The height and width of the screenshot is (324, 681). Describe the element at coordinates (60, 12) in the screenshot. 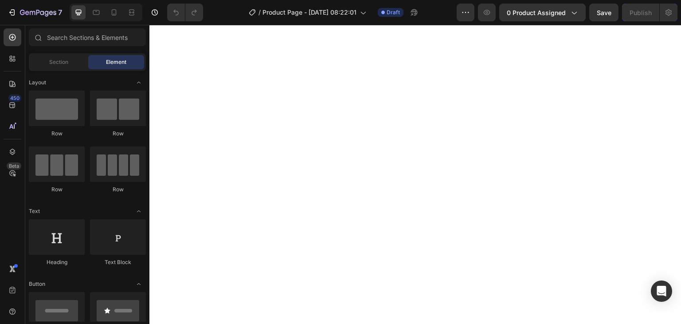

I see `p: 7` at that location.